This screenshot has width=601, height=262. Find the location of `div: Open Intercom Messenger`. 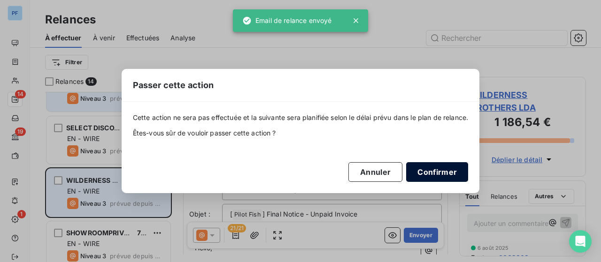

div: Open Intercom Messenger is located at coordinates (580, 242).